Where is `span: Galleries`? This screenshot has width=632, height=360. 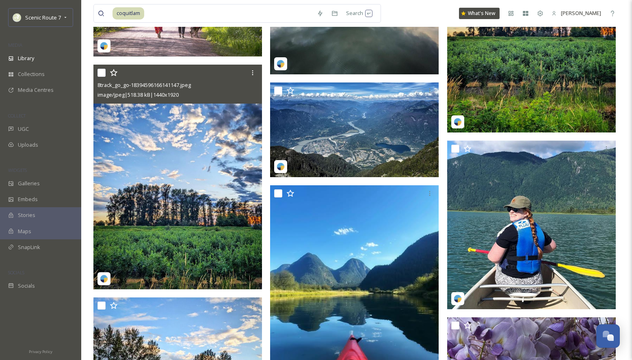 span: Galleries is located at coordinates (29, 183).